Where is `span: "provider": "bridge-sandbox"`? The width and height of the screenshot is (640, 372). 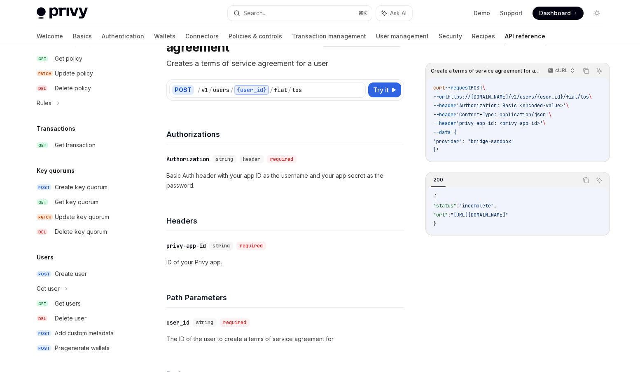
span: "provider": "bridge-sandbox" is located at coordinates (474, 141).